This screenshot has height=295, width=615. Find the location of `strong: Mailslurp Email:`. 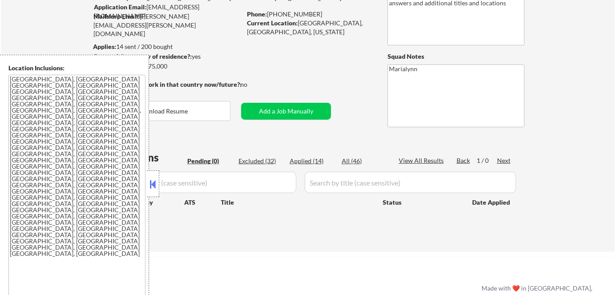

strong: Mailslurp Email: is located at coordinates (117, 16).